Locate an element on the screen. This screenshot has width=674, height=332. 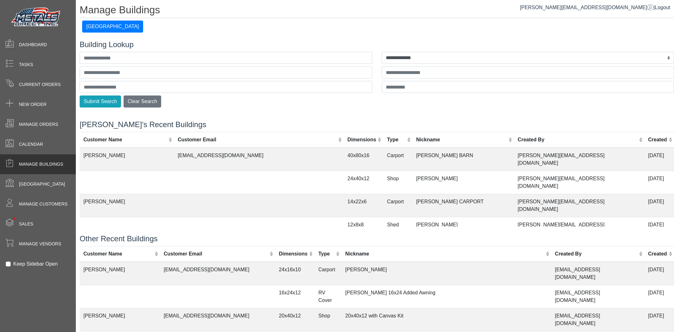
span: Manage Buildings is located at coordinates (41, 164).